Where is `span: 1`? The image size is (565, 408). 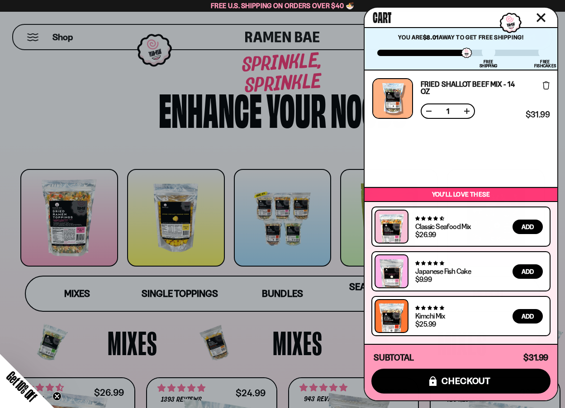
span: 1 is located at coordinates (448, 111).